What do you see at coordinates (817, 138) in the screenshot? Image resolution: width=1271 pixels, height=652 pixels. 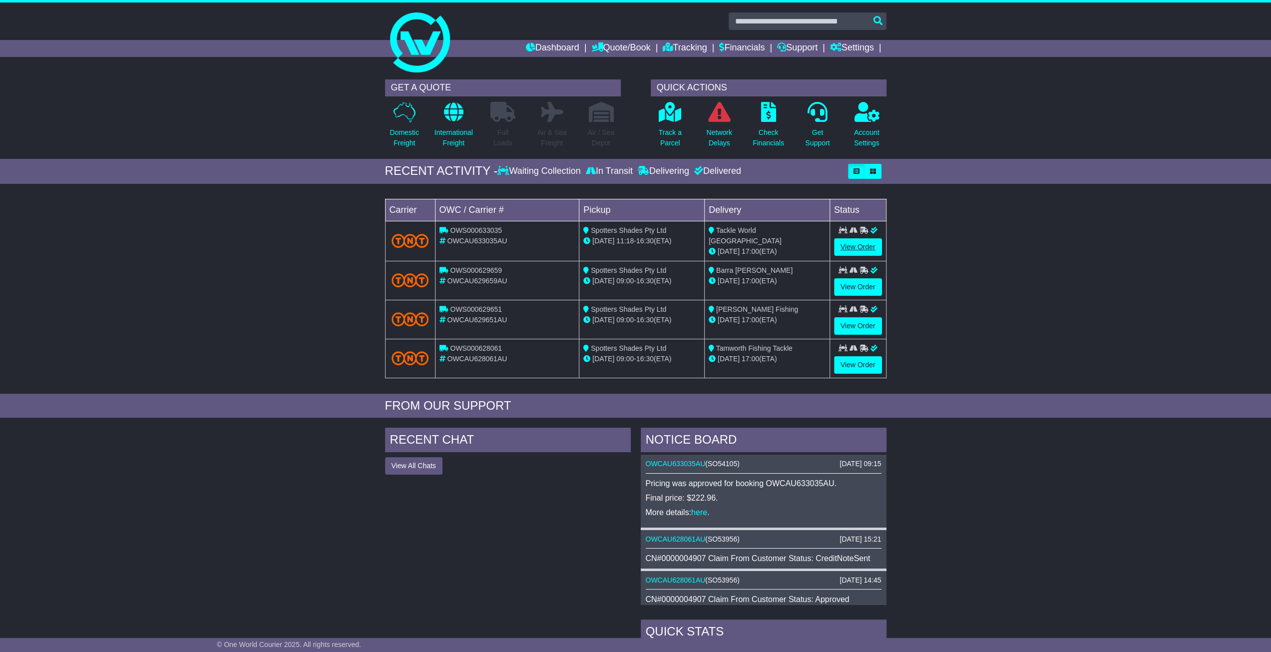 I see `p: Get Support` at bounding box center [817, 138].